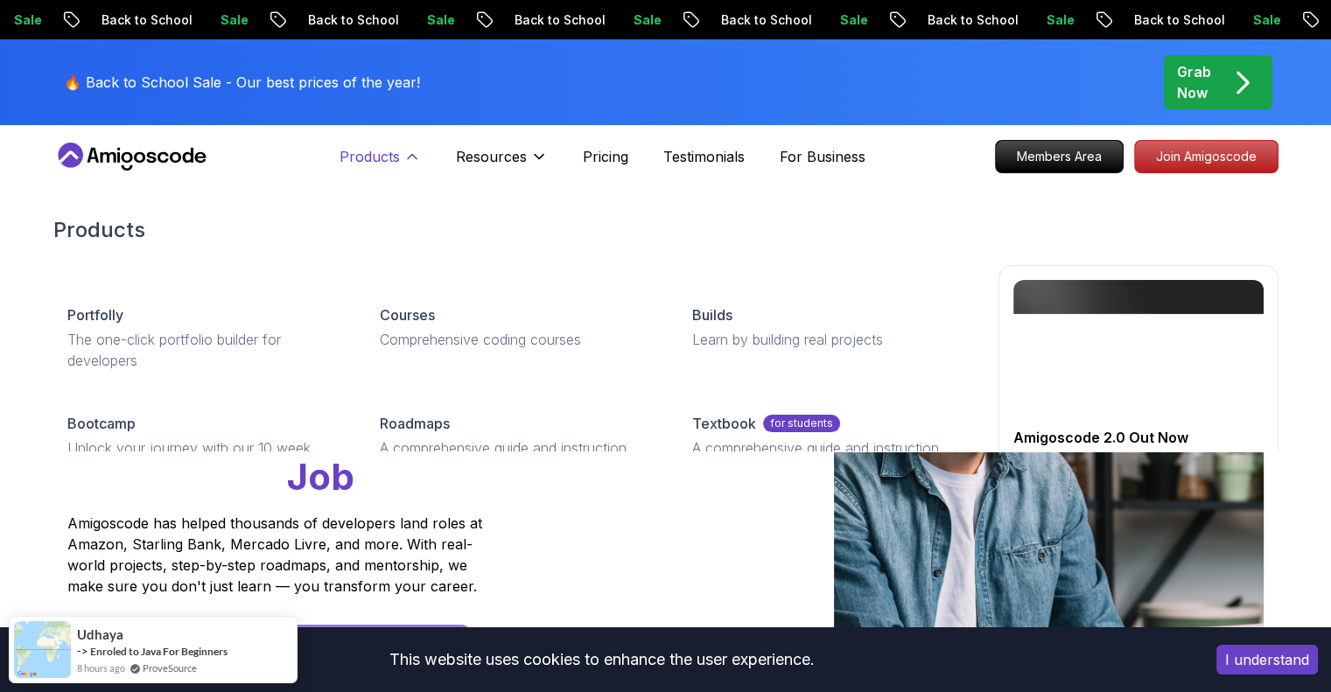  I want to click on p: Join Amigoscode, so click(1205, 157).